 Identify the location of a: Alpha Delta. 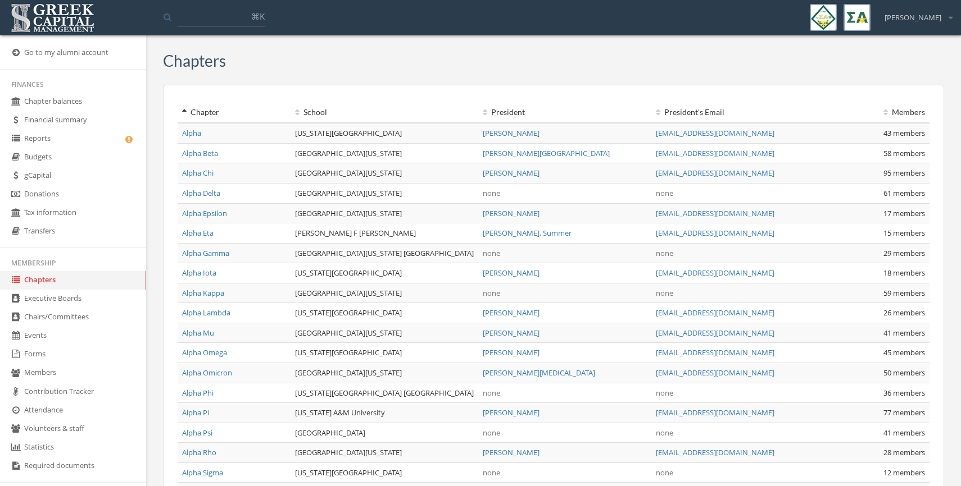
(201, 193).